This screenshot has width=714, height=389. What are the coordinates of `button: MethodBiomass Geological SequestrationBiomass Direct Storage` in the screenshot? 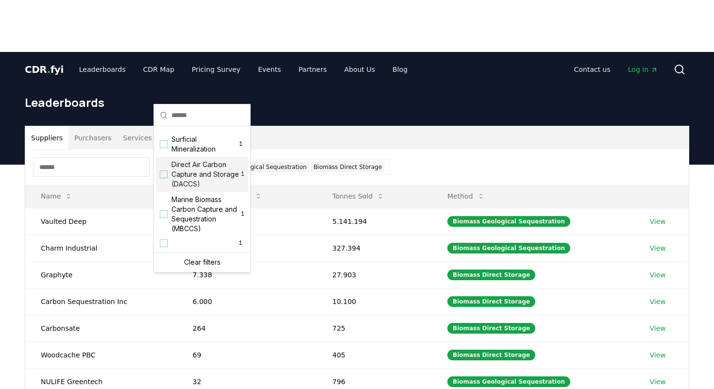 It's located at (272, 167).